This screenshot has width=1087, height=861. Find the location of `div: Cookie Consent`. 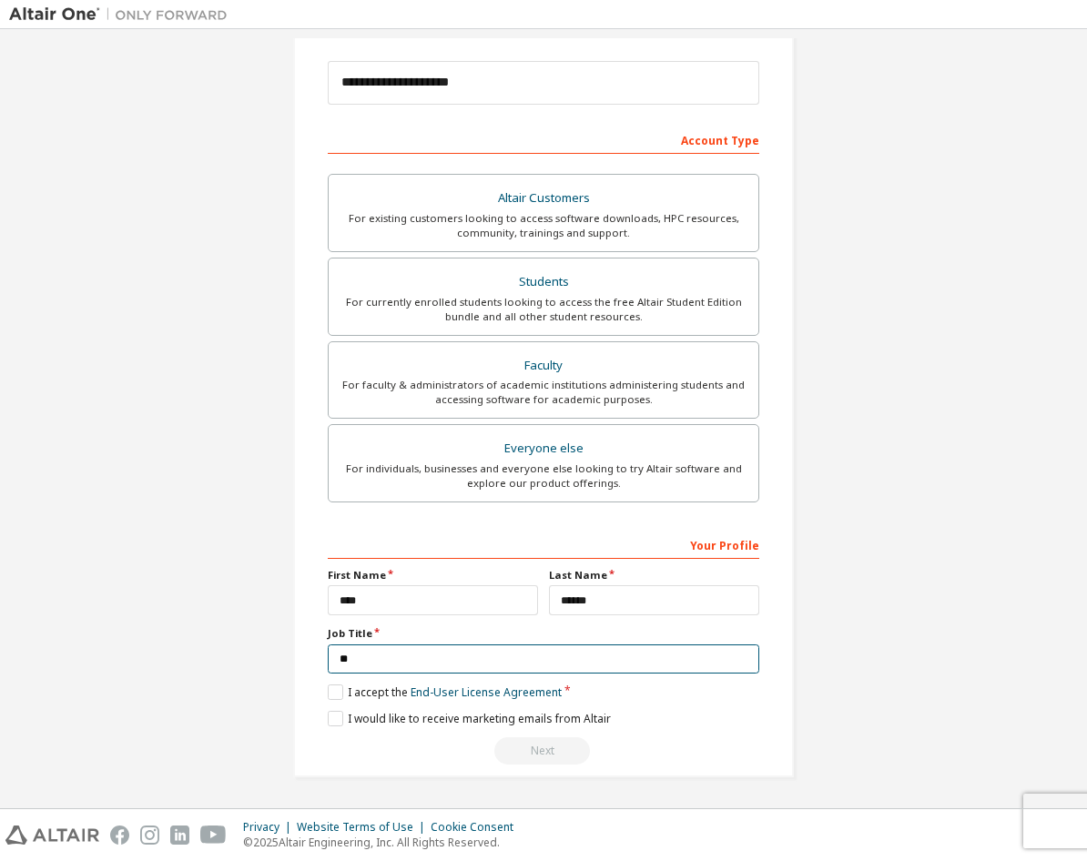

div: Cookie Consent is located at coordinates (477, 827).